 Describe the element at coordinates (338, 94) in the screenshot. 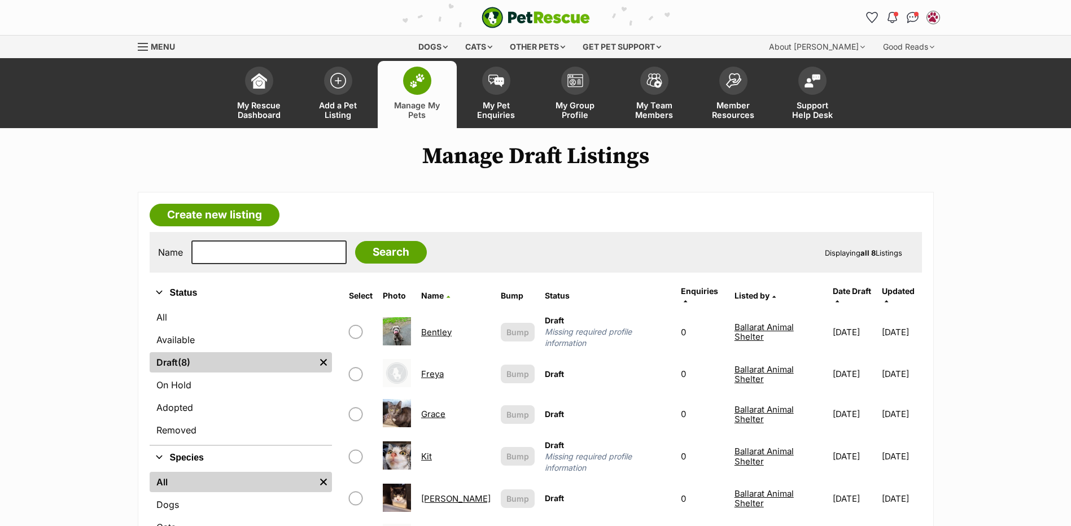

I see `a: Add a Pet Listing` at that location.